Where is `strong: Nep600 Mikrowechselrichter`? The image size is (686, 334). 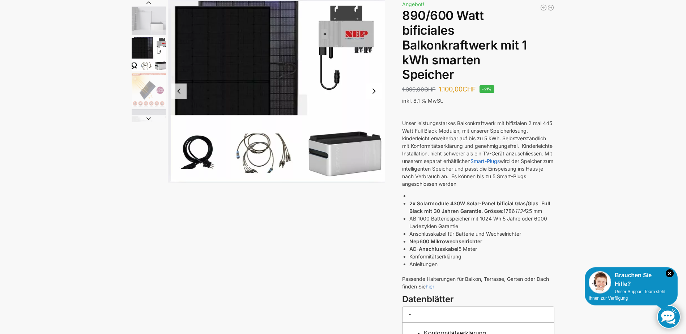 strong: Nep600 Mikrowechselrichter is located at coordinates (446, 241).